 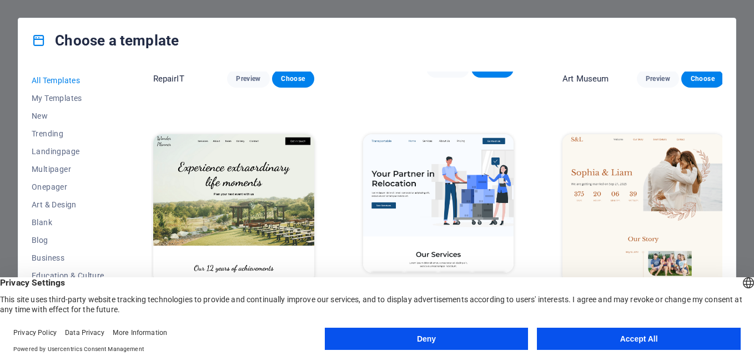 What do you see at coordinates (68, 276) in the screenshot?
I see `span: Education & Culture` at bounding box center [68, 276].